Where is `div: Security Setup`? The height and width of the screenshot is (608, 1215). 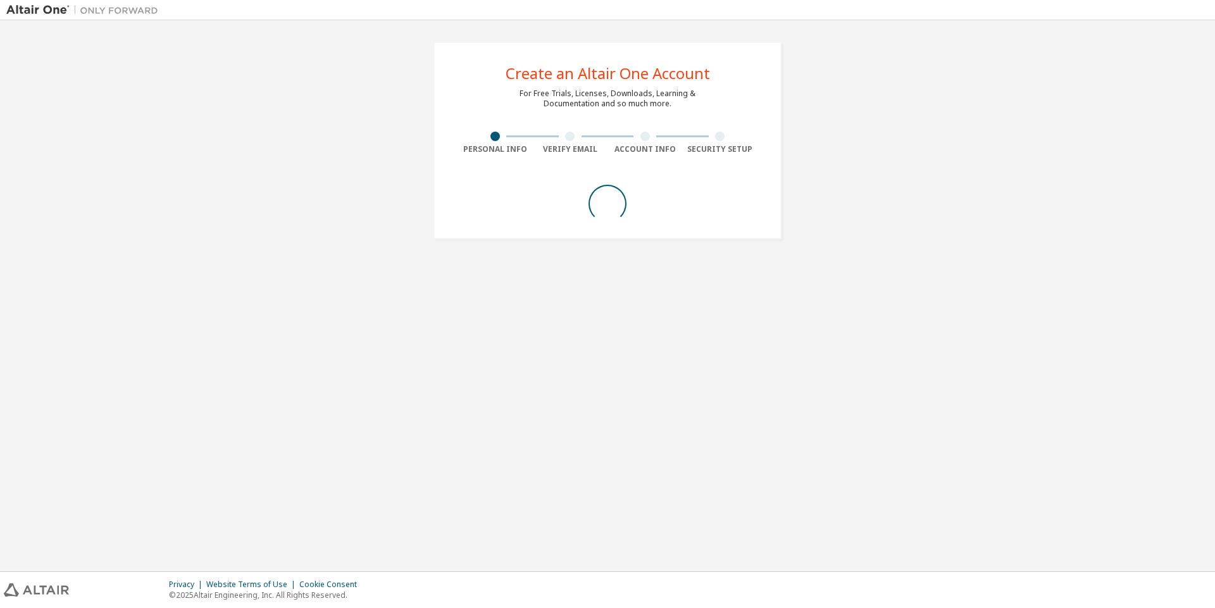 div: Security Setup is located at coordinates (720, 149).